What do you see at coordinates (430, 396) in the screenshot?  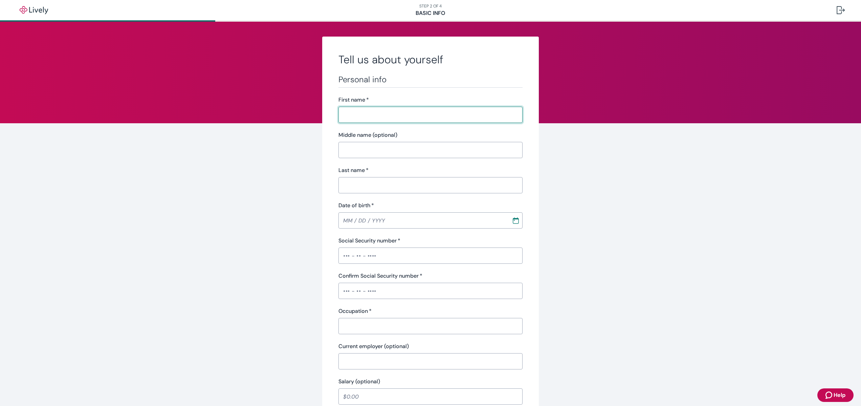 I see `input: $0.00` at bounding box center [430, 396].